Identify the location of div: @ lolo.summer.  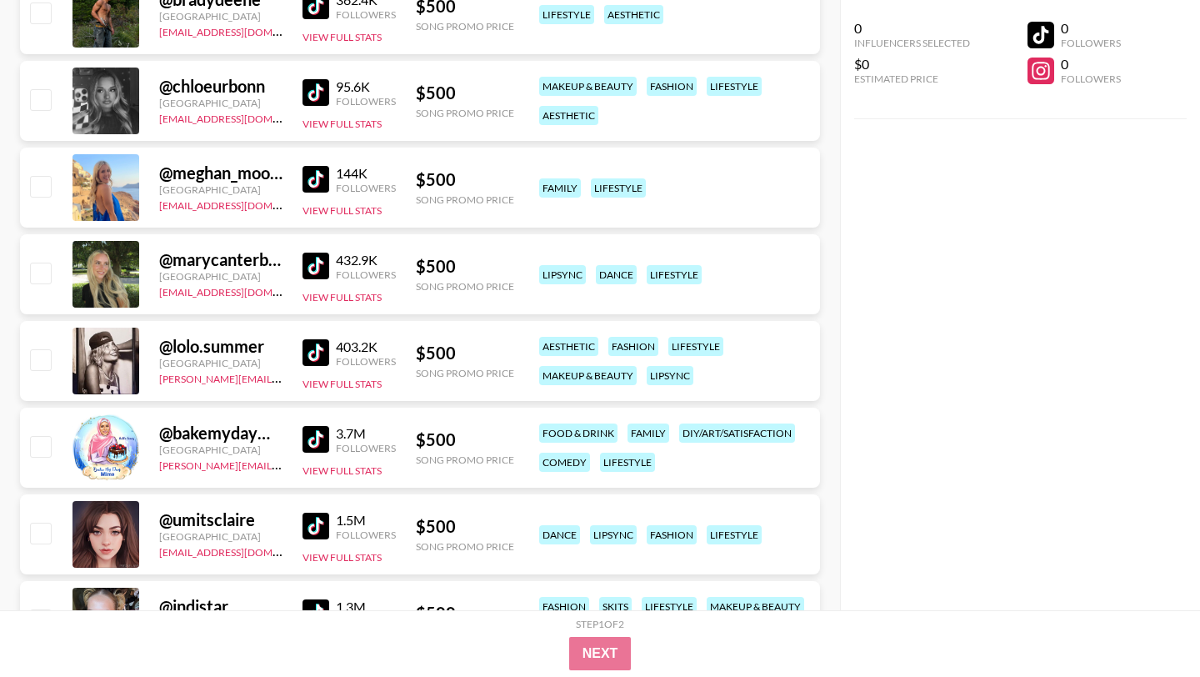
(221, 346).